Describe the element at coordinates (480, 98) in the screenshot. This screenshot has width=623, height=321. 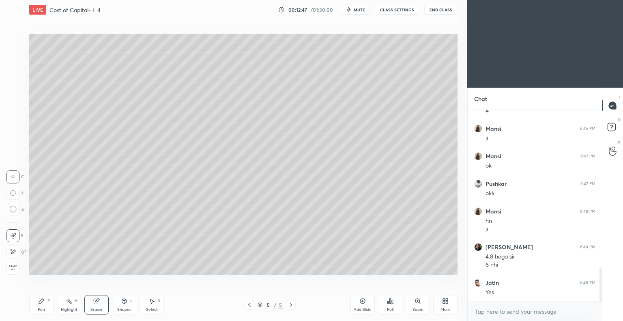
I see `p: Chat` at that location.